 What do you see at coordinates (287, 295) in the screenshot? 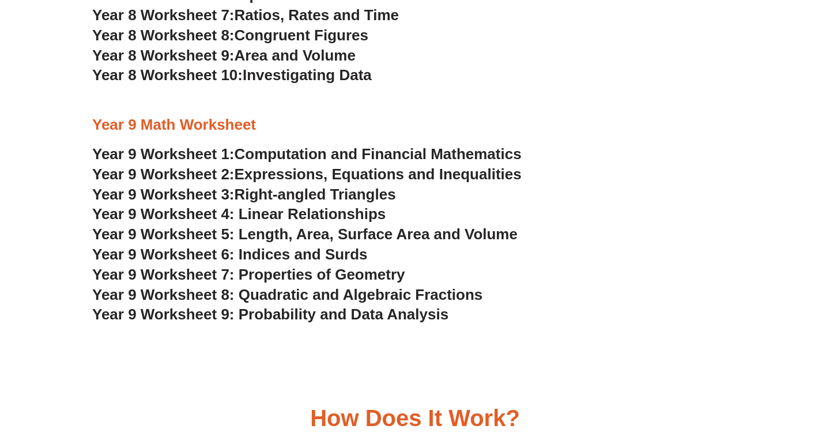
I see `a: Year 9 Worksheet 8: Quadratic and Algebraic Fractions` at bounding box center [287, 295].